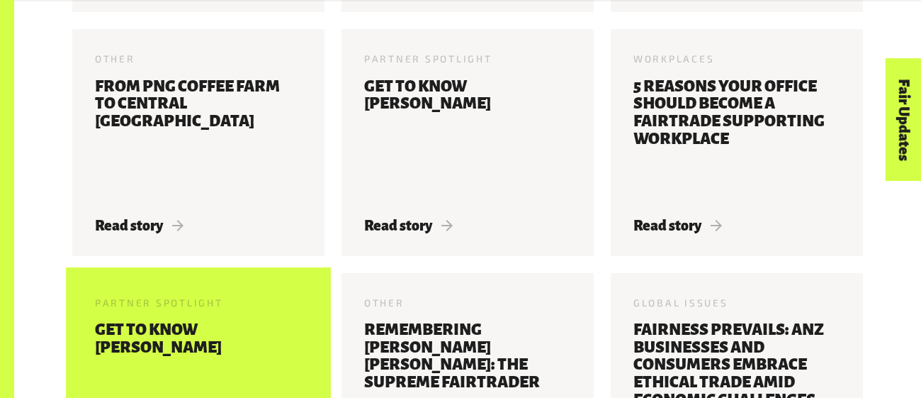 Image resolution: width=921 pixels, height=398 pixels. What do you see at coordinates (674, 58) in the screenshot?
I see `span: Workplaces` at bounding box center [674, 58].